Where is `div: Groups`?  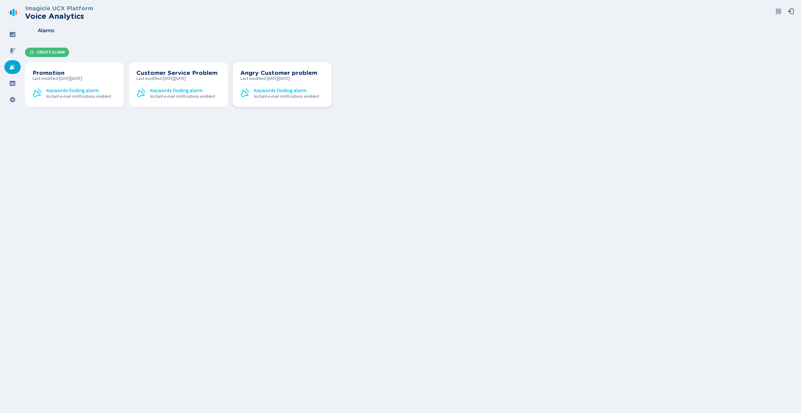 div: Groups is located at coordinates (13, 83).